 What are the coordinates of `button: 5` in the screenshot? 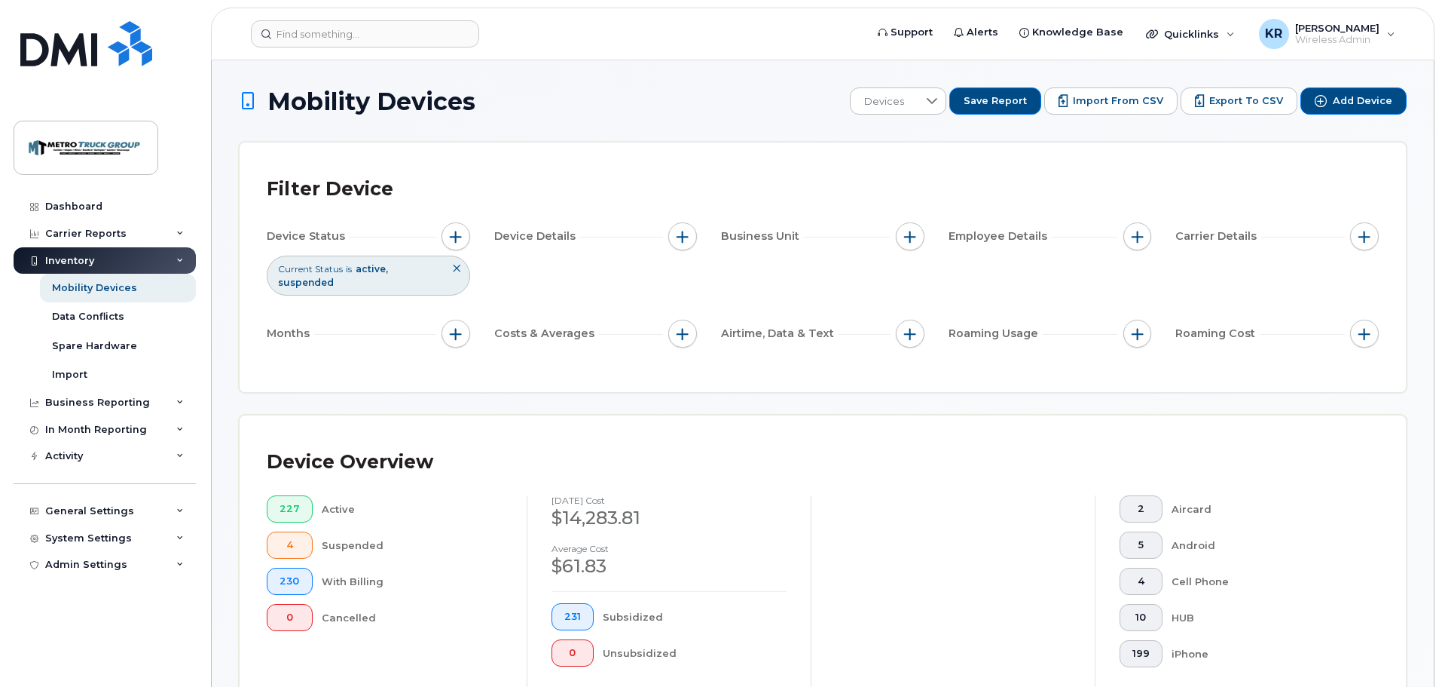 It's located at (1141, 545).